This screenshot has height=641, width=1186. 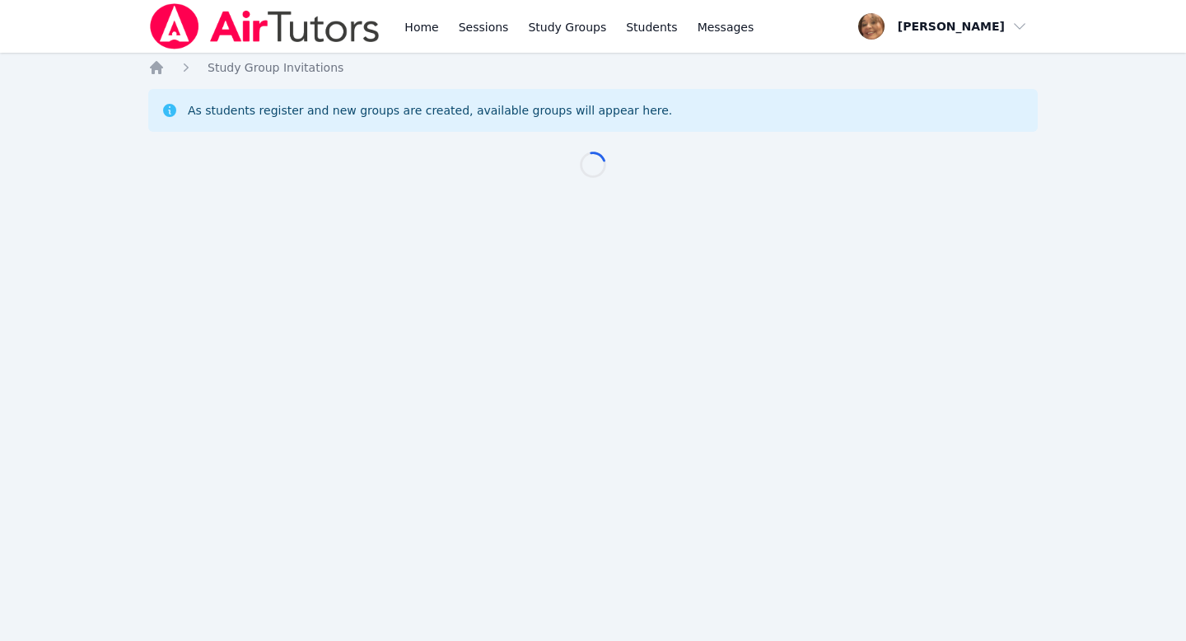 I want to click on div: As students register and new groups are created, available groups will appear here., so click(x=430, y=110).